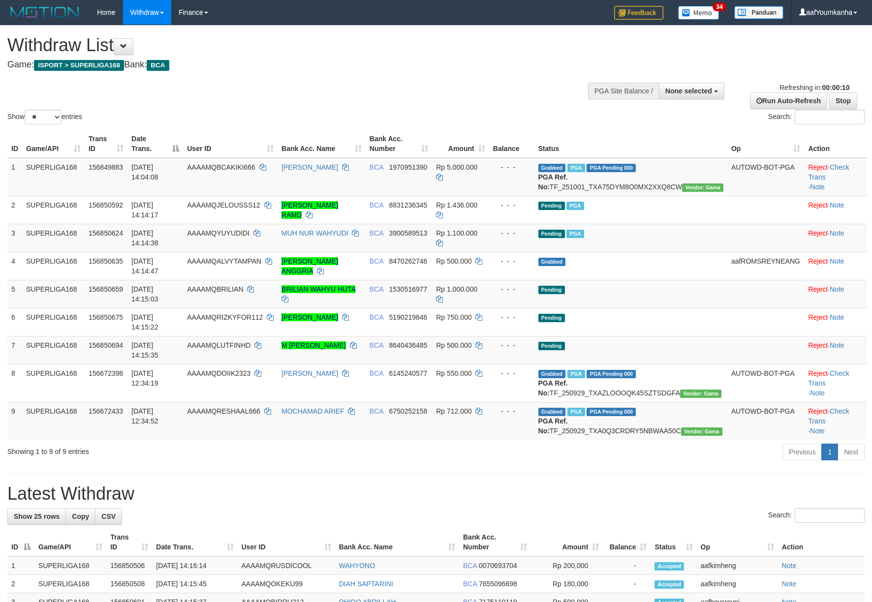 This screenshot has width=872, height=602. What do you see at coordinates (15, 322) in the screenshot?
I see `td: 6` at bounding box center [15, 322].